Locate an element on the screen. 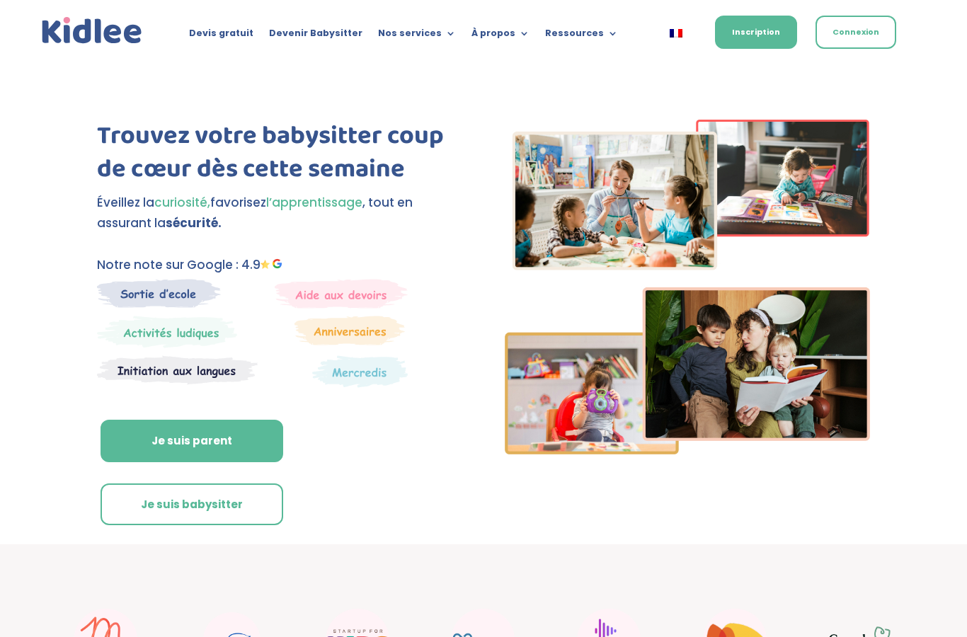 This screenshot has width=967, height=637. span: curiosité, is located at coordinates (182, 202).